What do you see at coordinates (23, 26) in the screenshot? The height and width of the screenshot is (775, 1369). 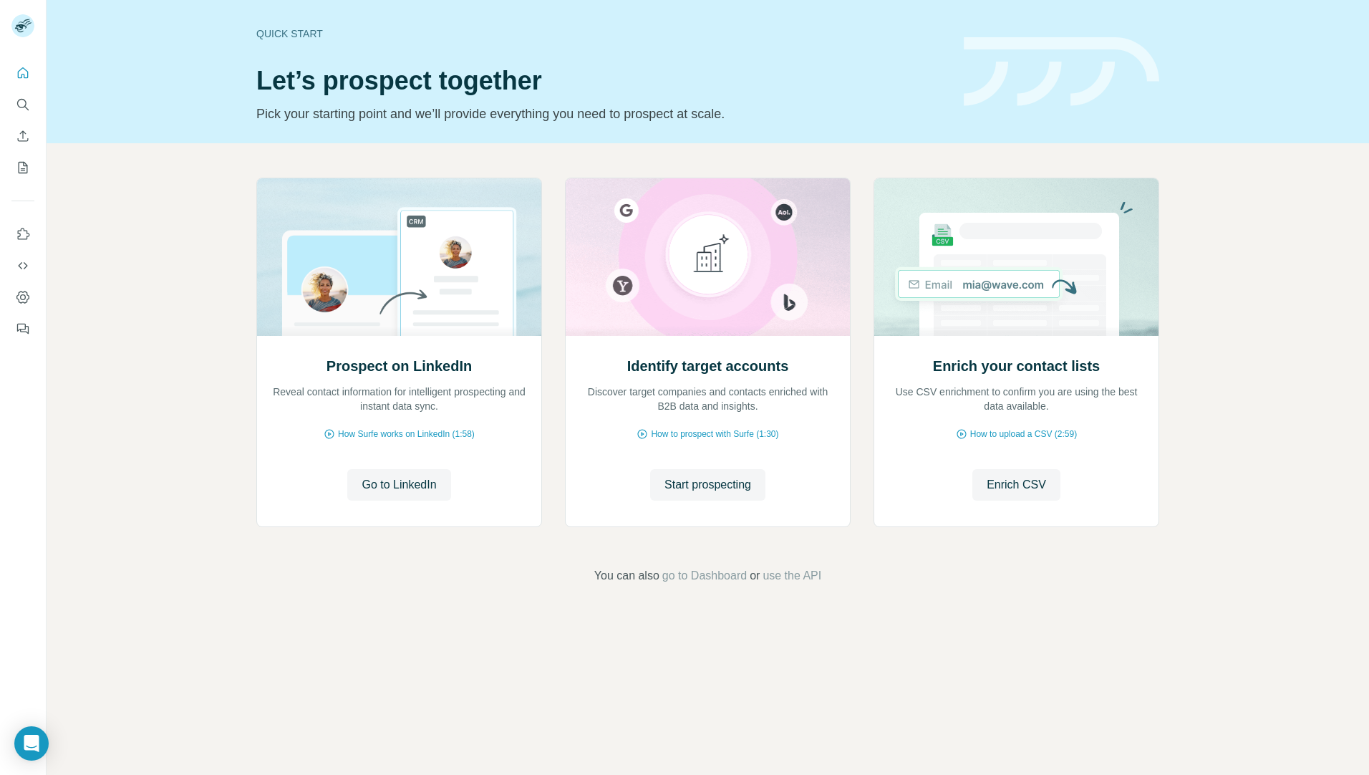 I see `img: Avatar` at bounding box center [23, 26].